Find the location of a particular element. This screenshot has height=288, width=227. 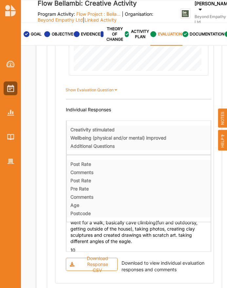

th: Additional Questions is located at coordinates (139, 146).